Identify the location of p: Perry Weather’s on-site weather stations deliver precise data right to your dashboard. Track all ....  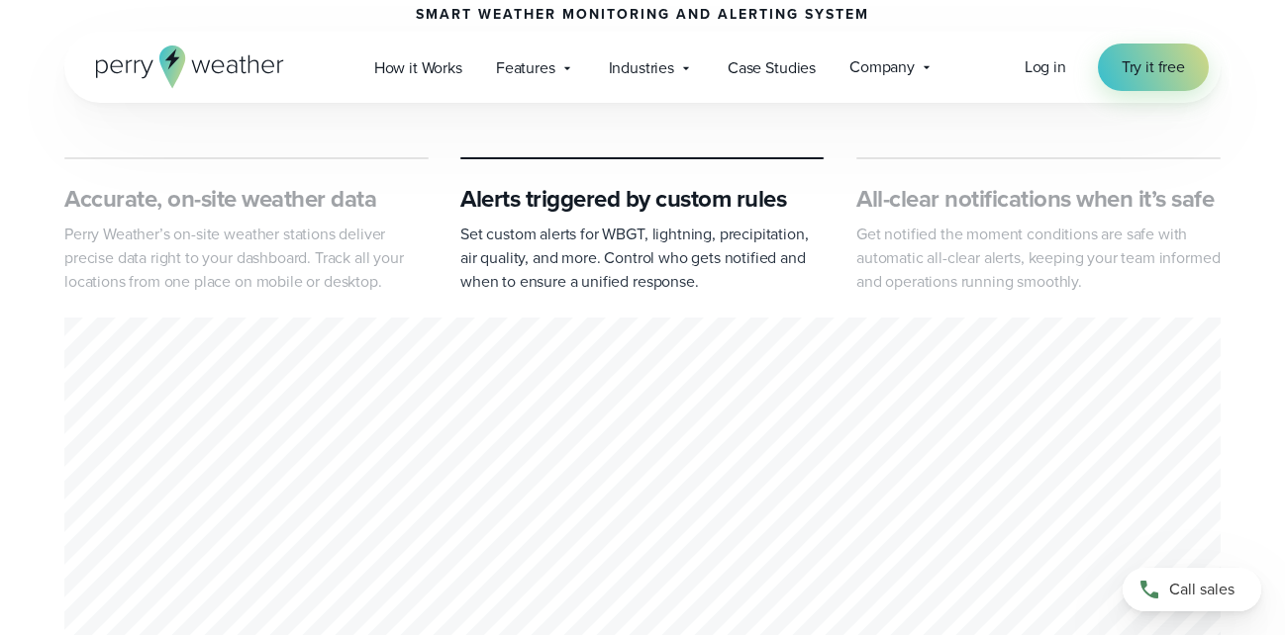
(246, 258).